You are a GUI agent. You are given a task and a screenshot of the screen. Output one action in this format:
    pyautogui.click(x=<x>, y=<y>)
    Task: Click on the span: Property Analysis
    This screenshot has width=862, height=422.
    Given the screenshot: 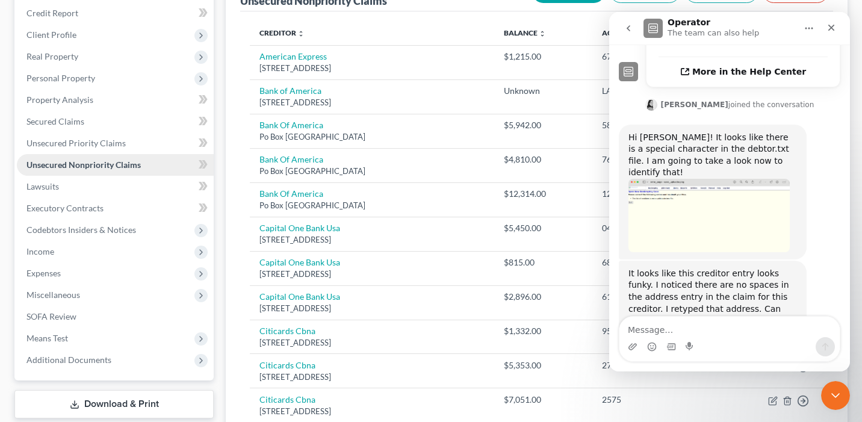 What is the action you would take?
    pyautogui.click(x=60, y=99)
    